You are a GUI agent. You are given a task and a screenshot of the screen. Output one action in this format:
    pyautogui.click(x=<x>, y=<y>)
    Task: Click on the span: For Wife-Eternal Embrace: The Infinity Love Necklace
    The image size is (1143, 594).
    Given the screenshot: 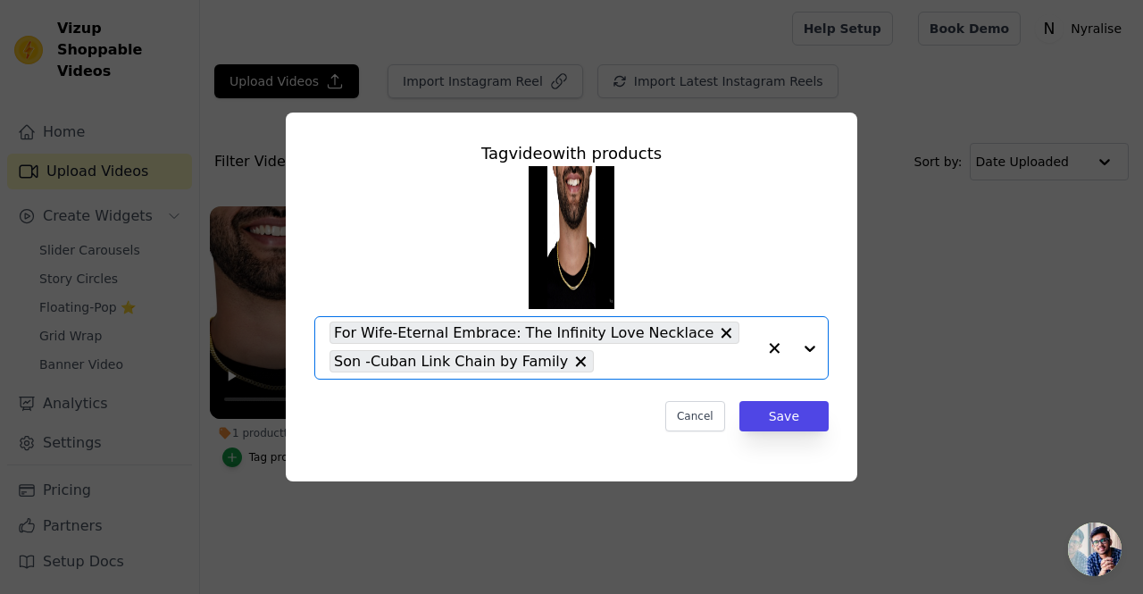 What is the action you would take?
    pyautogui.click(x=523, y=332)
    